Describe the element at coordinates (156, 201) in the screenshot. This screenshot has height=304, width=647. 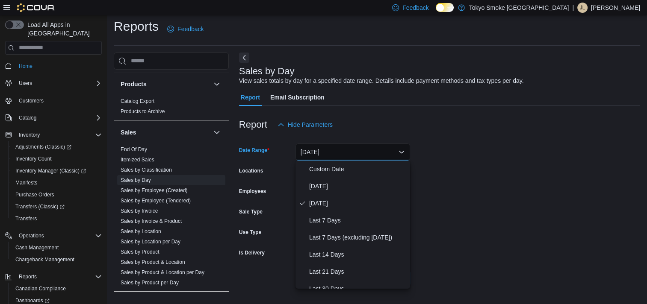
I see `span: Sales by Employee (Tendered)` at that location.